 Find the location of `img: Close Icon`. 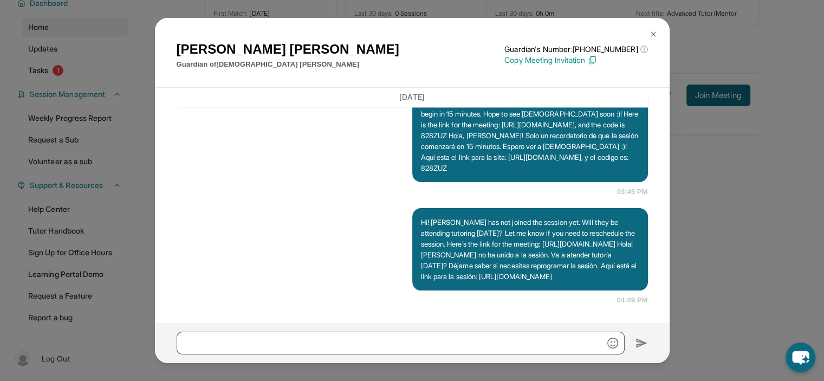

img: Close Icon is located at coordinates (653, 34).